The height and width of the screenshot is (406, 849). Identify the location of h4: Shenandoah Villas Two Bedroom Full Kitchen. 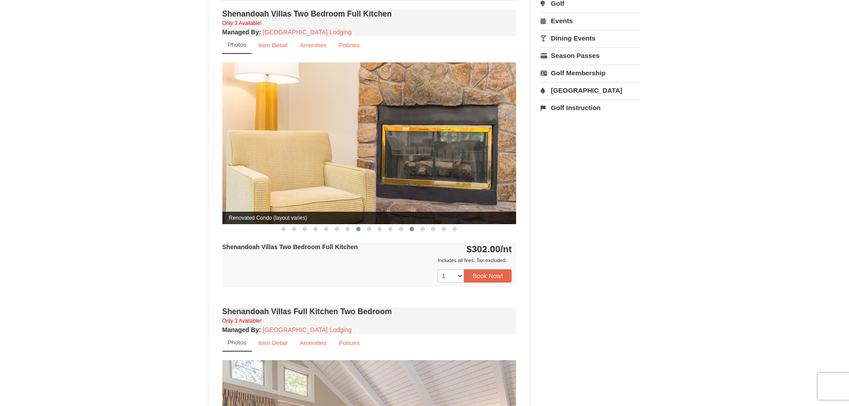
(370, 14).